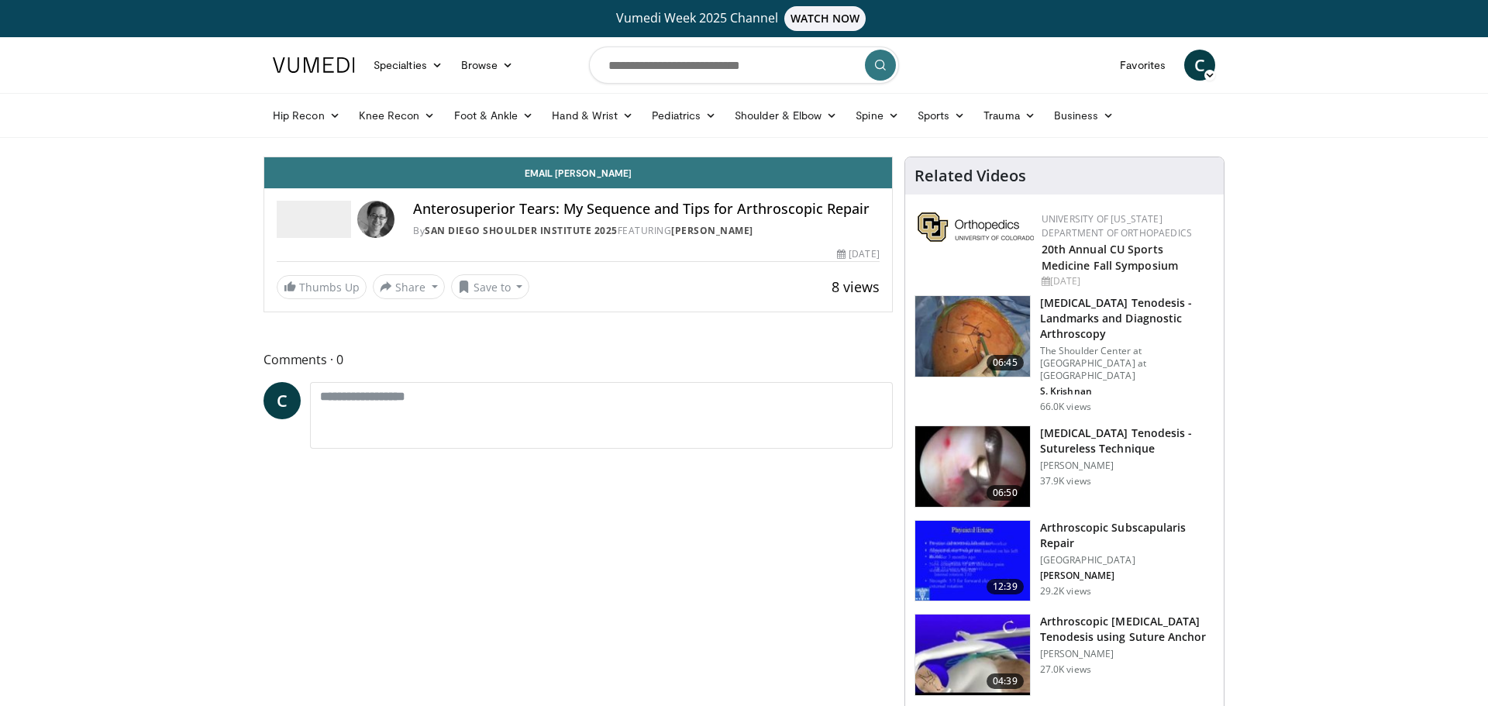 The height and width of the screenshot is (706, 1488). I want to click on a: Browse, so click(488, 65).